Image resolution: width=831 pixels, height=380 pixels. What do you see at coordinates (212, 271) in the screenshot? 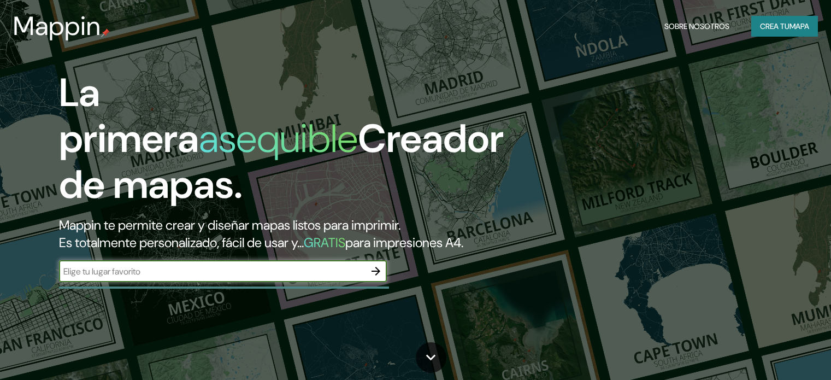
I see `input: Elige tu lugar favorito` at bounding box center [212, 271].